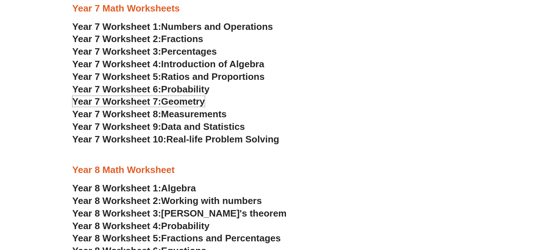 This screenshot has height=250, width=548. What do you see at coordinates (117, 226) in the screenshot?
I see `span: Year 8 Worksheet 4:` at bounding box center [117, 226].